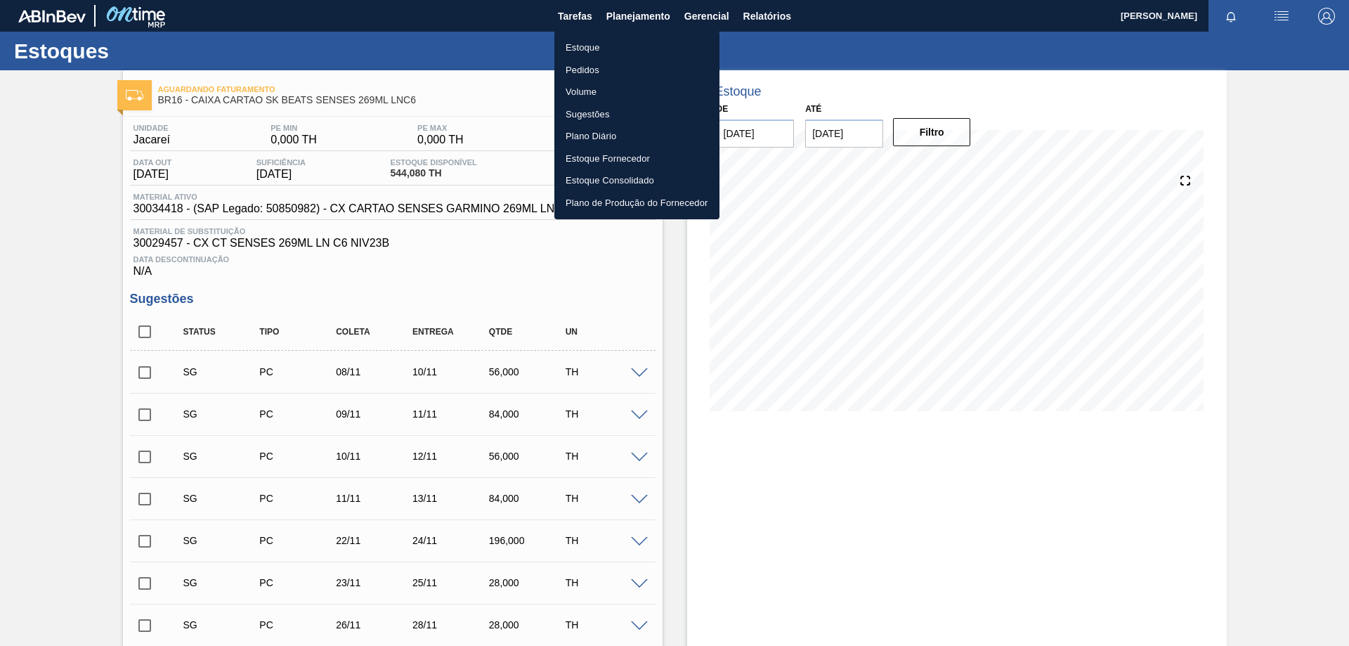  Describe the element at coordinates (637, 92) in the screenshot. I see `li: Volume` at that location.